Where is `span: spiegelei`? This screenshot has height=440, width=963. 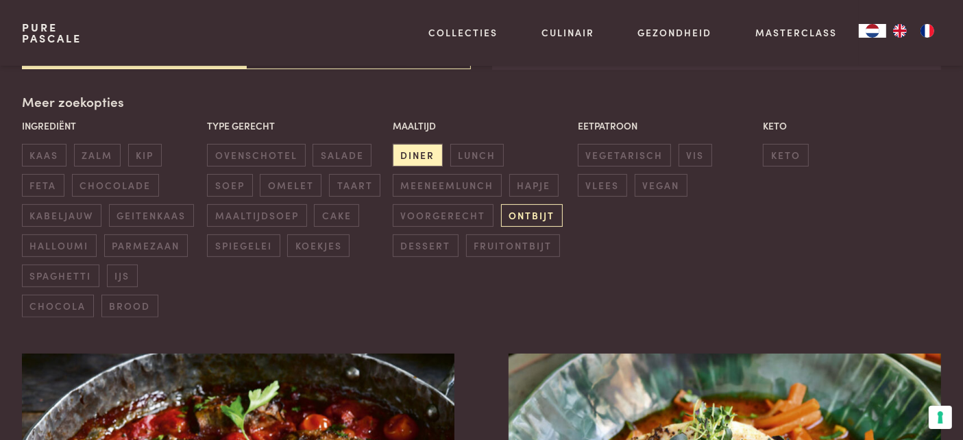
span: spiegelei is located at coordinates (243, 245).